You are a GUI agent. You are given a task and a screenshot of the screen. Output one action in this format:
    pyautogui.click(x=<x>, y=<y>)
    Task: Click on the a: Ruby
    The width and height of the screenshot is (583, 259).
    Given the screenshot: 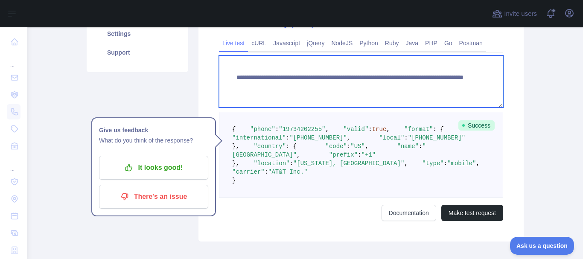 What is the action you would take?
    pyautogui.click(x=392, y=43)
    